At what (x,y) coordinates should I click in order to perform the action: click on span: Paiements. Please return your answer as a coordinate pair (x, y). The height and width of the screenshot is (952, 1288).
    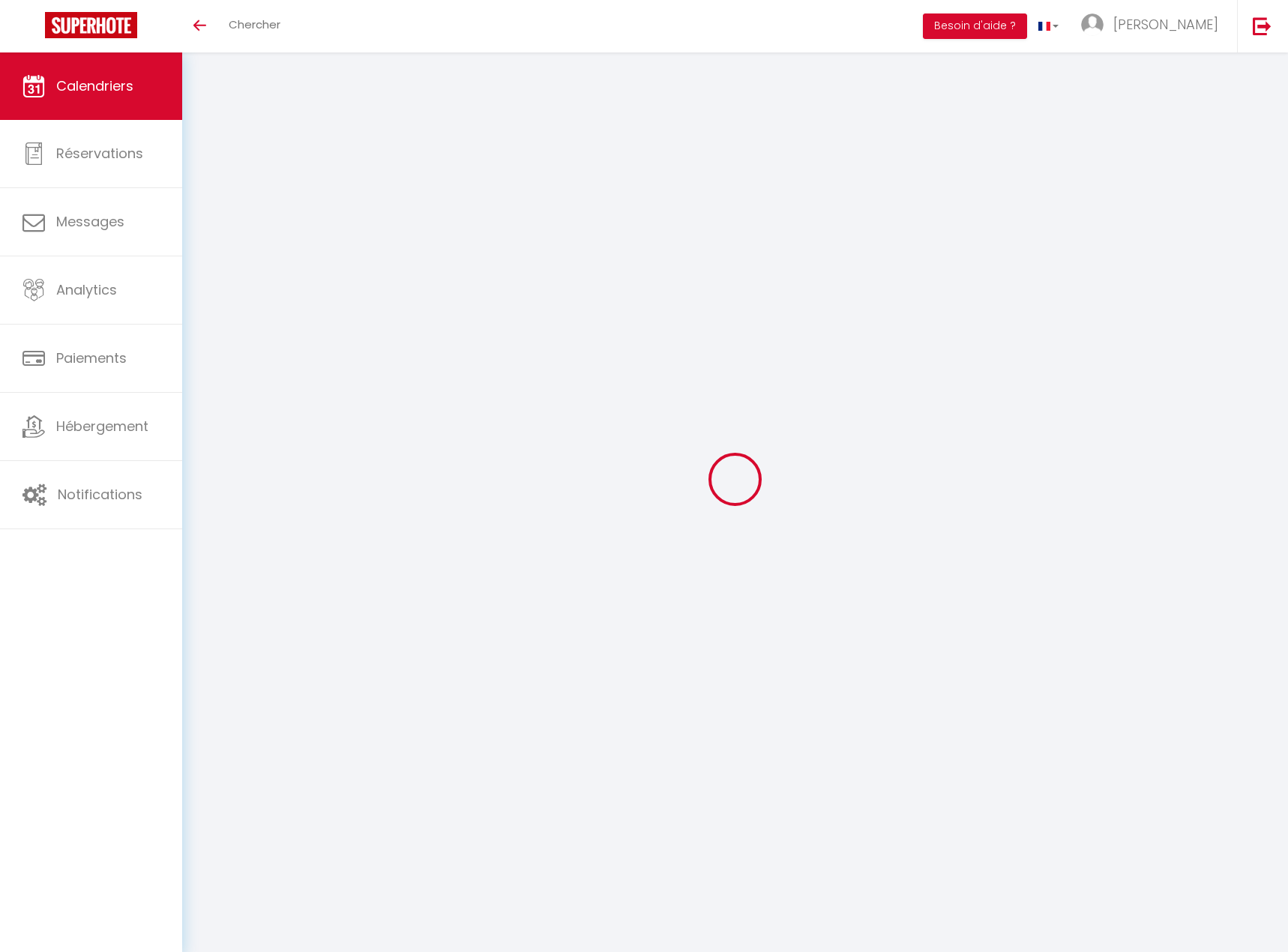
    Looking at the image, I should click on (91, 357).